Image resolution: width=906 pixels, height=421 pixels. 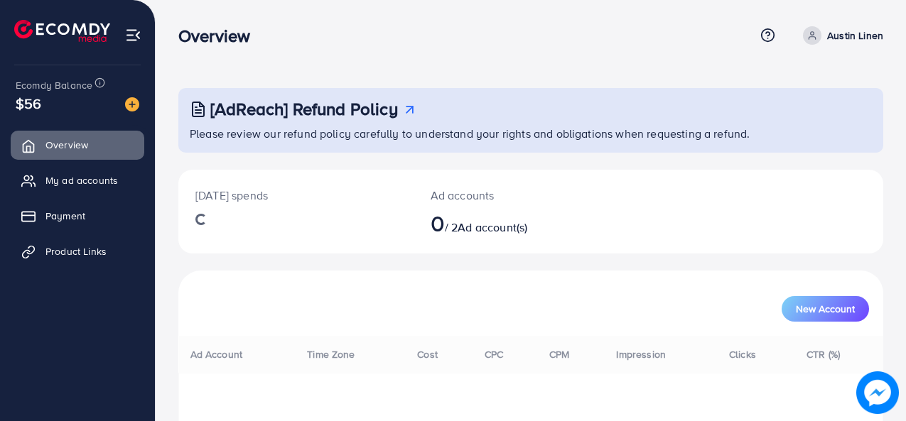 I want to click on span: $56, so click(x=28, y=103).